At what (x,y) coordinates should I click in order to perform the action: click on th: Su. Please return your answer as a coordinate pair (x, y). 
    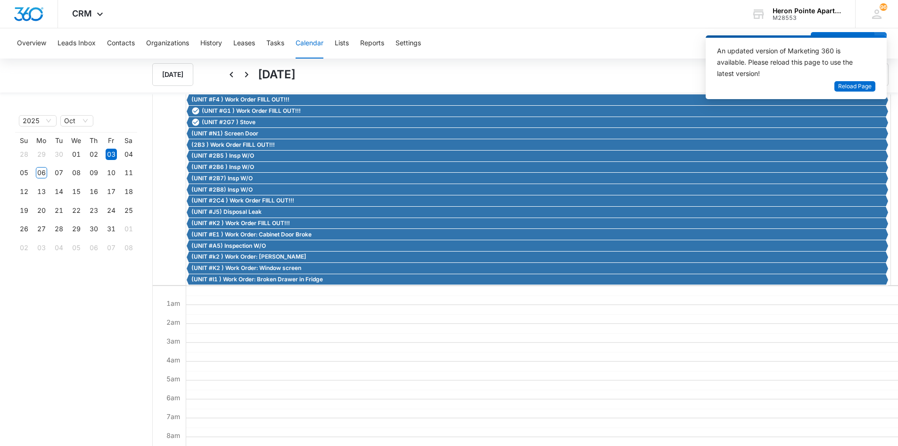
    Looking at the image, I should click on (24, 141).